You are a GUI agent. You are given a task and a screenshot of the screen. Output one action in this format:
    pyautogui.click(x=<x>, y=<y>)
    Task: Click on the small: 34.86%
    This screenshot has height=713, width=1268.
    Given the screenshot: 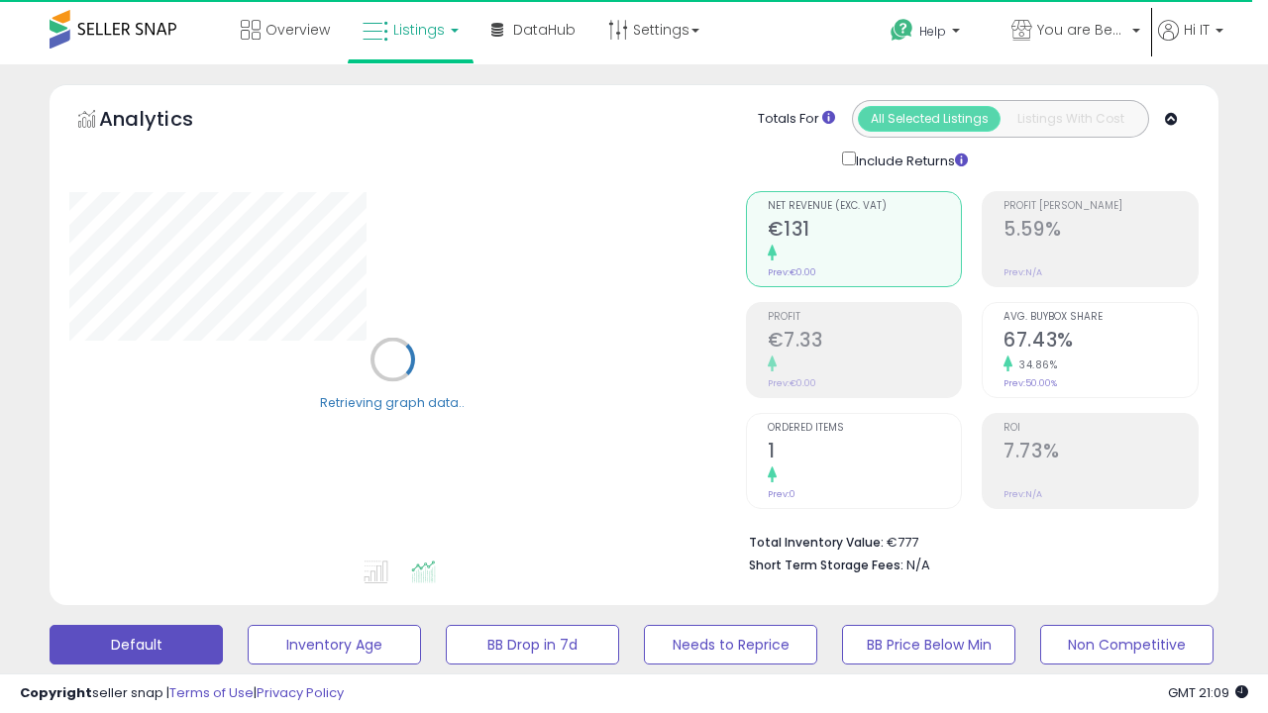 What is the action you would take?
    pyautogui.click(x=1034, y=365)
    